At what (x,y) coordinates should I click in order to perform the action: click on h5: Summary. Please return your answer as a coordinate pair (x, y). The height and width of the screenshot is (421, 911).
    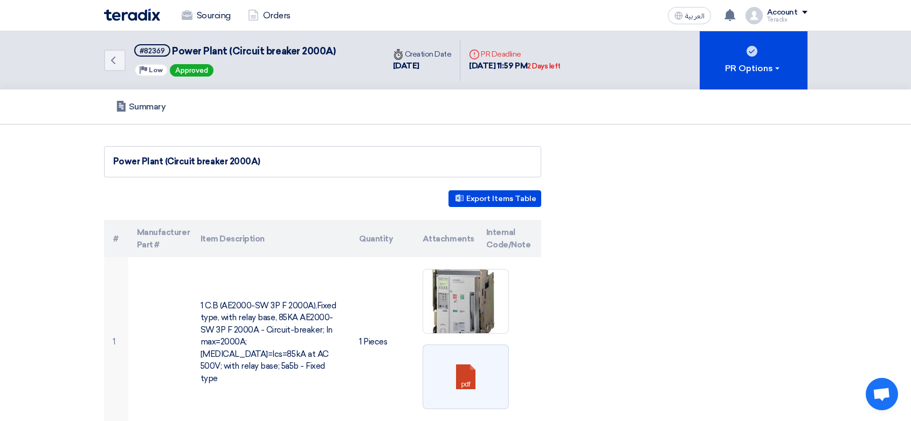
    Looking at the image, I should click on (141, 107).